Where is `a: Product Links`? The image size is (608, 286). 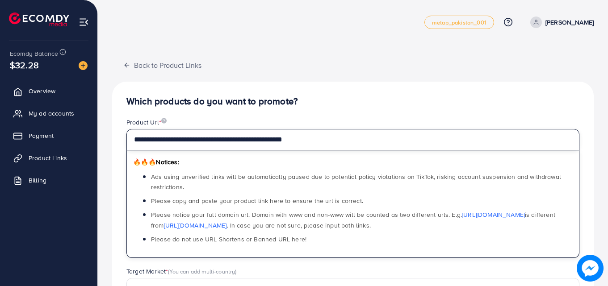 a: Product Links is located at coordinates (49, 158).